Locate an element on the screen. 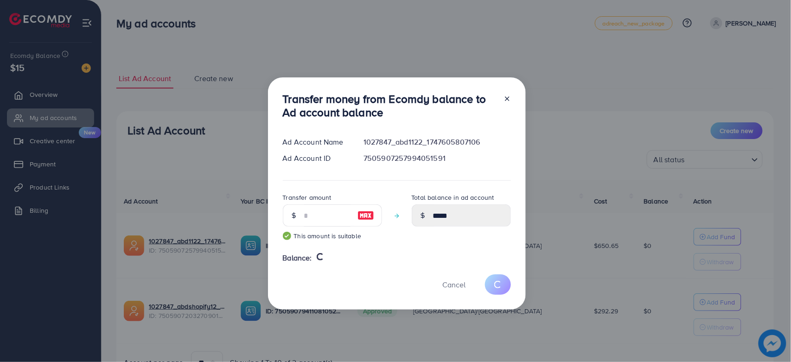 This screenshot has height=362, width=791. label: Transfer amount is located at coordinates (307, 197).